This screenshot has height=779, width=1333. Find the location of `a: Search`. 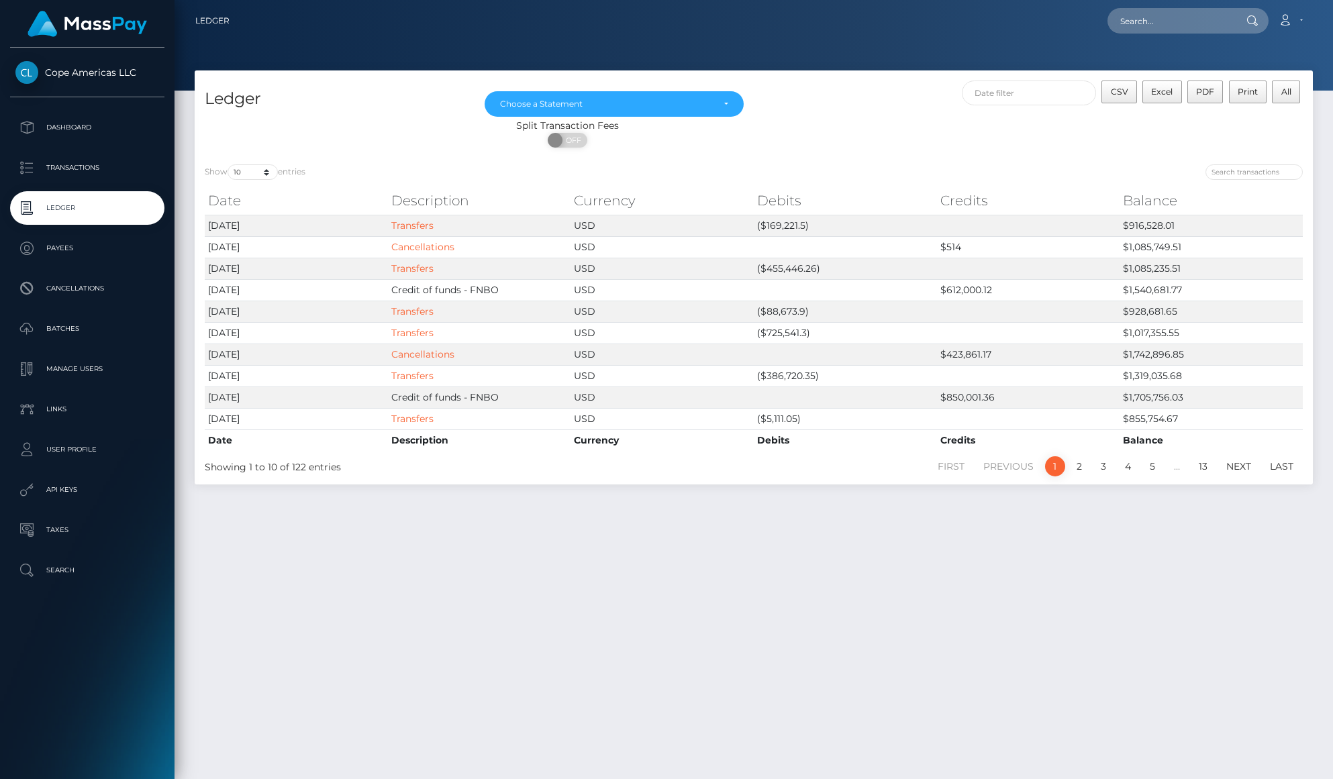

a: Search is located at coordinates (87, 570).